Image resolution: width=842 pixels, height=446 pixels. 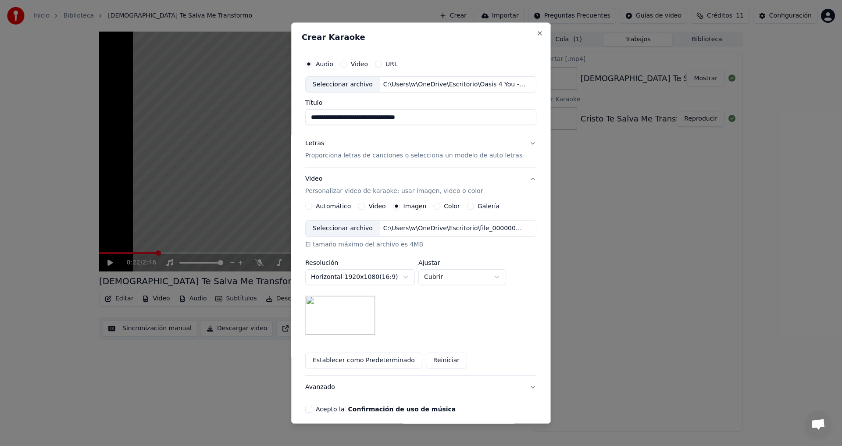 What do you see at coordinates (489, 207) in the screenshot?
I see `label: Galería` at bounding box center [489, 207].